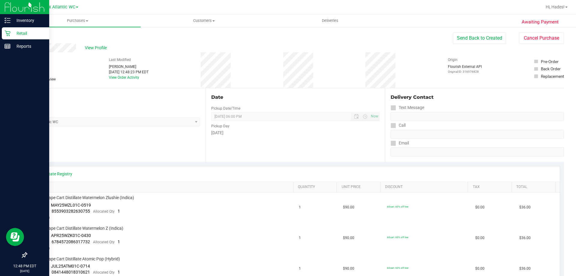  What do you see at coordinates (453, 60) in the screenshot?
I see `label: Origin` at bounding box center [453, 60].